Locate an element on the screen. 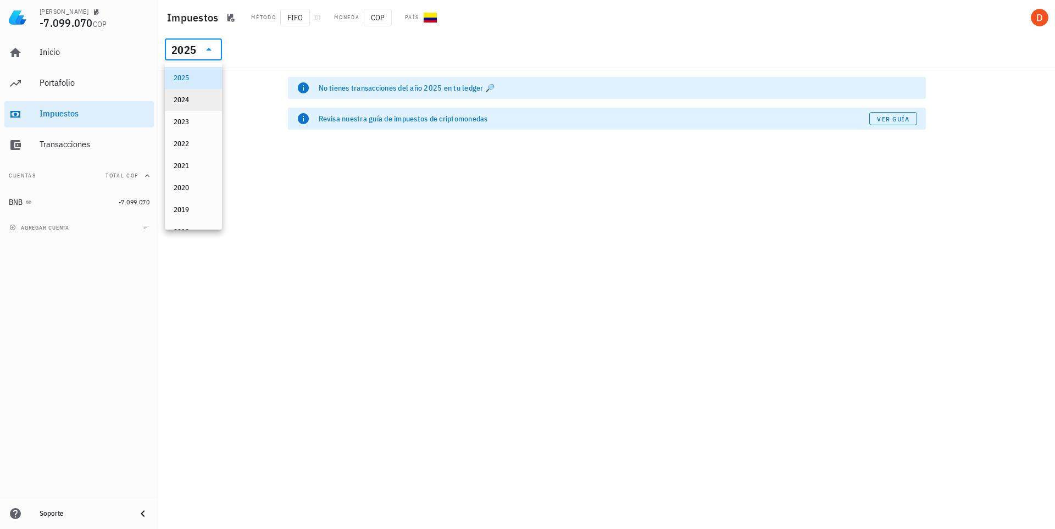  div: 2023 is located at coordinates (193, 122).